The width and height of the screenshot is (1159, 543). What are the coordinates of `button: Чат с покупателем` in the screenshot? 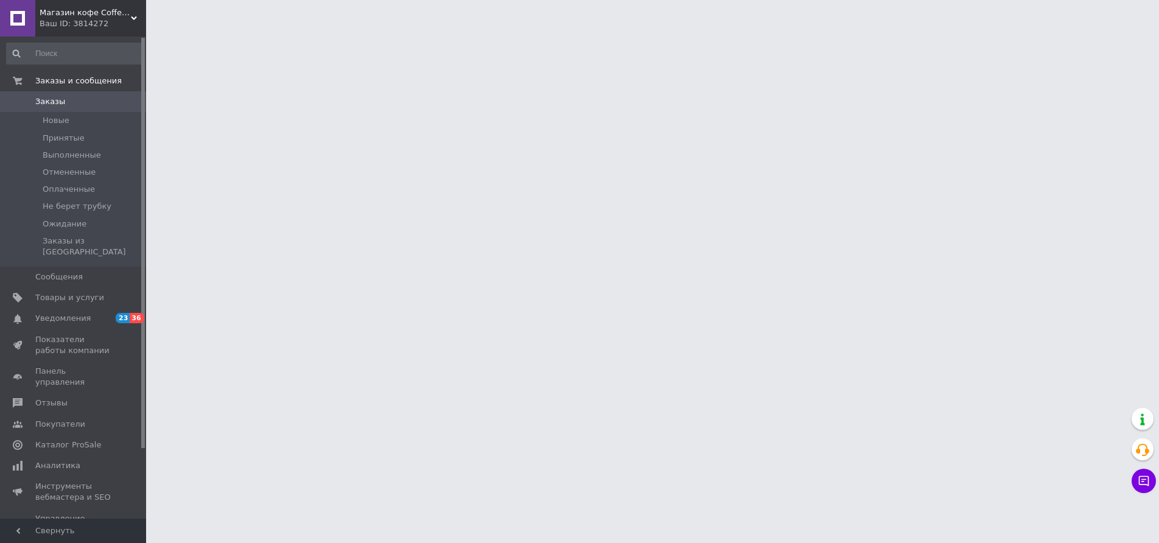 It's located at (1144, 481).